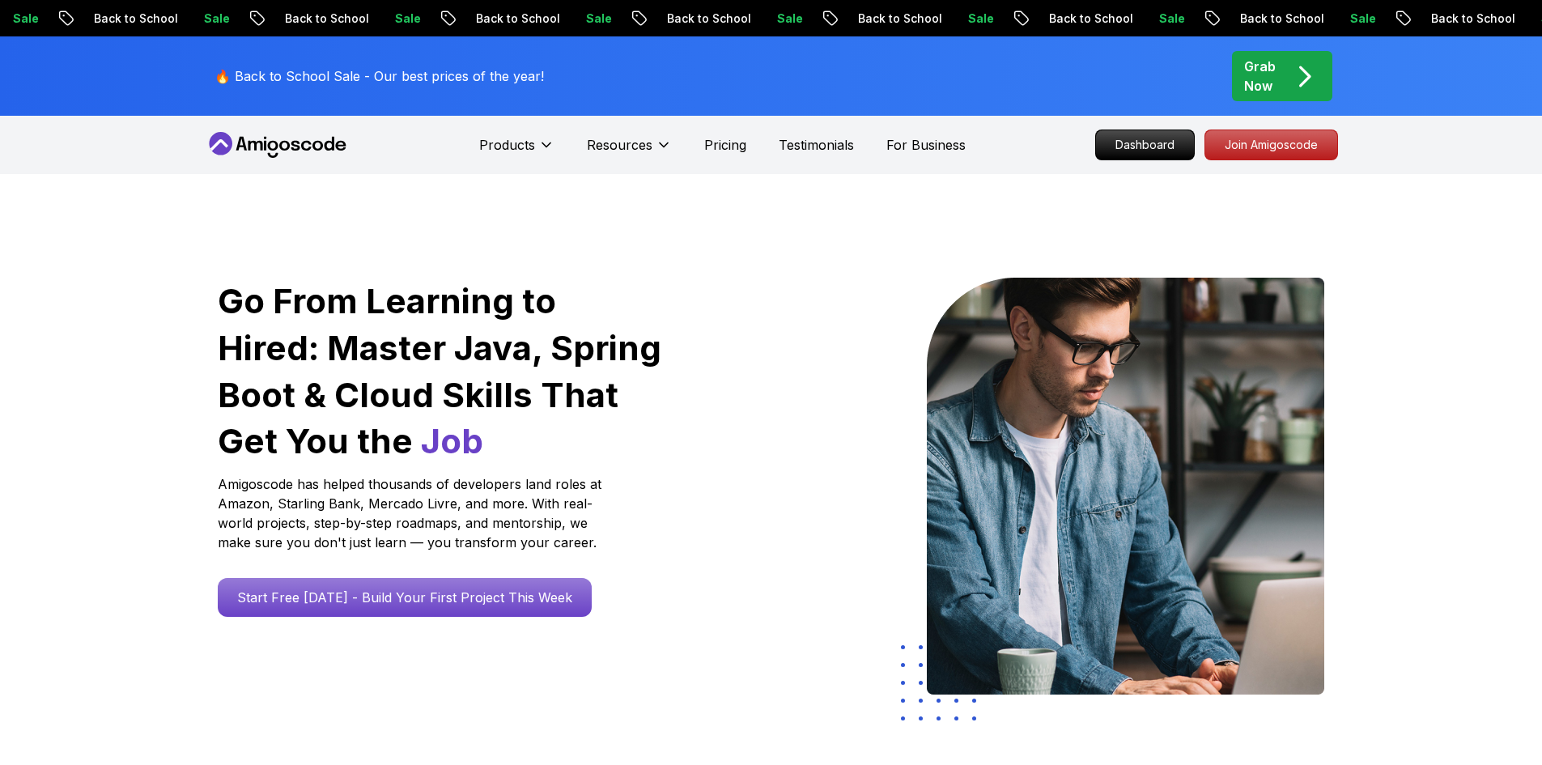  What do you see at coordinates (507, 145) in the screenshot?
I see `p: Products` at bounding box center [507, 145].